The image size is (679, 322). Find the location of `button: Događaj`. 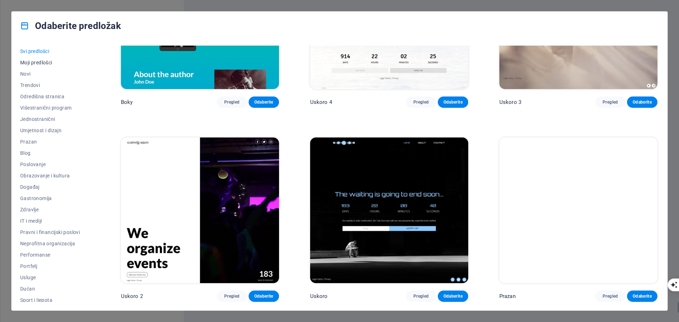

button: Događaj is located at coordinates (55, 187).